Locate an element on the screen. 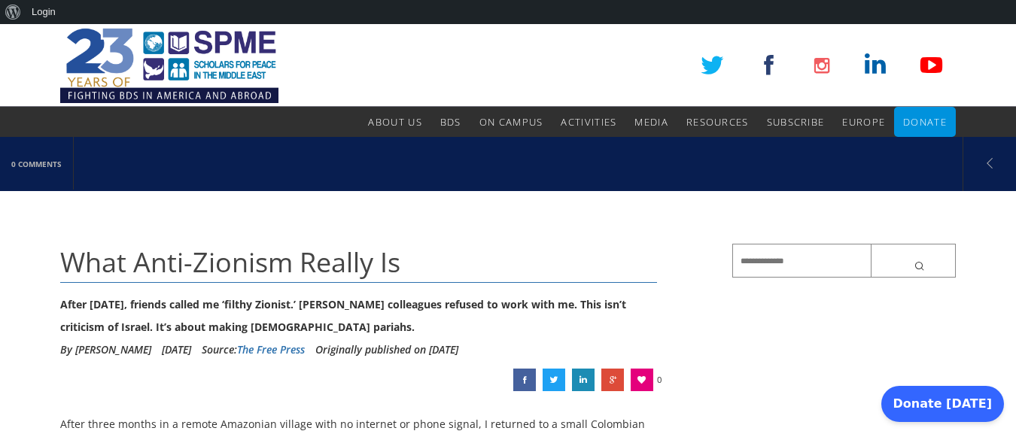 The width and height of the screenshot is (1016, 434). a: On Campus is located at coordinates (511, 122).